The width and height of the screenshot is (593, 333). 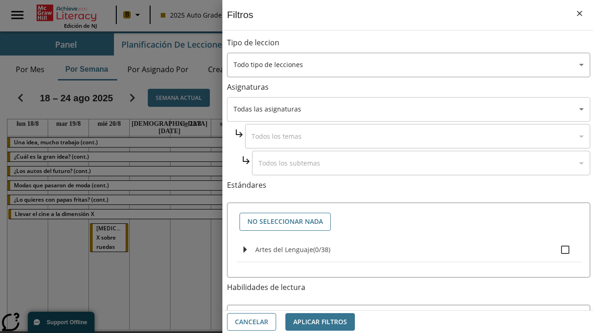 What do you see at coordinates (284, 250) in the screenshot?
I see `span: Artes del Lenguaje` at bounding box center [284, 250].